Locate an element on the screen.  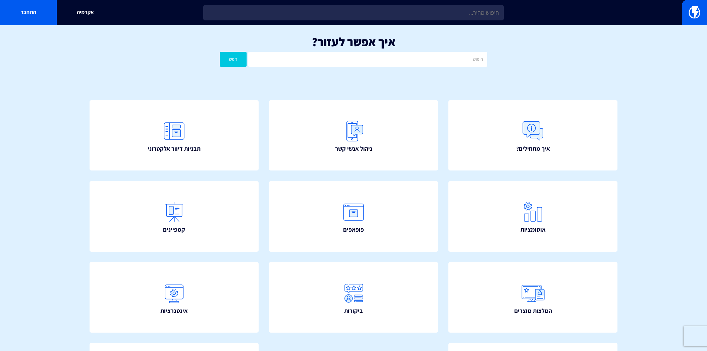
a: פופאפים is located at coordinates (353, 216).